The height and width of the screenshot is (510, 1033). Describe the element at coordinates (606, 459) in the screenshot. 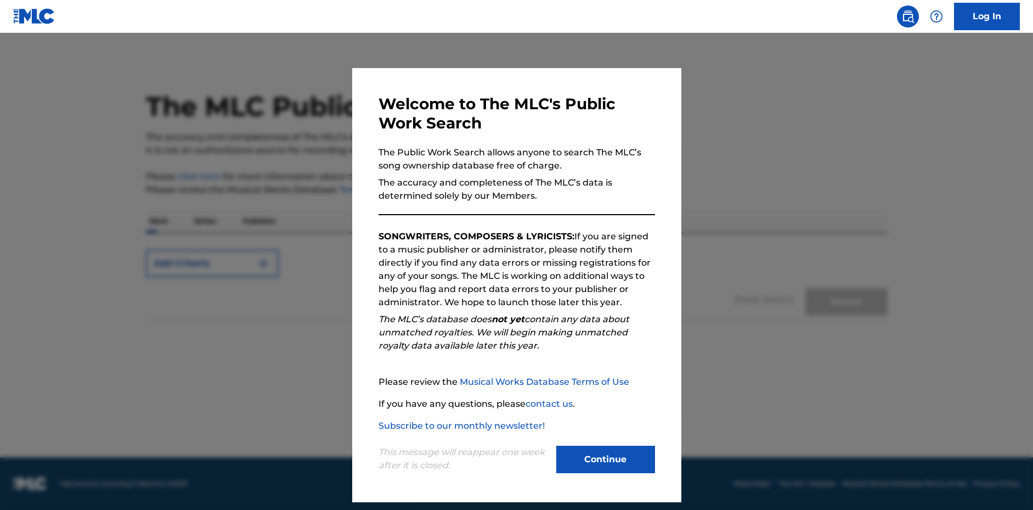

I see `button: Continue` at that location.